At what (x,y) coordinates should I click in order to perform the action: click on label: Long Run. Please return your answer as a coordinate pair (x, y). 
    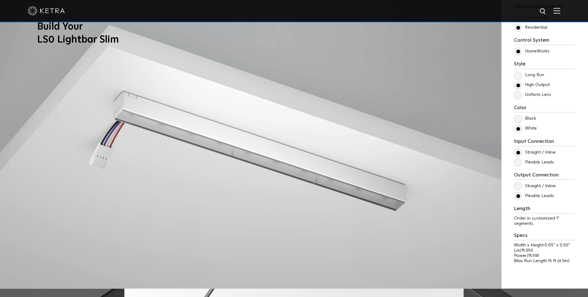
    Looking at the image, I should click on (529, 75).